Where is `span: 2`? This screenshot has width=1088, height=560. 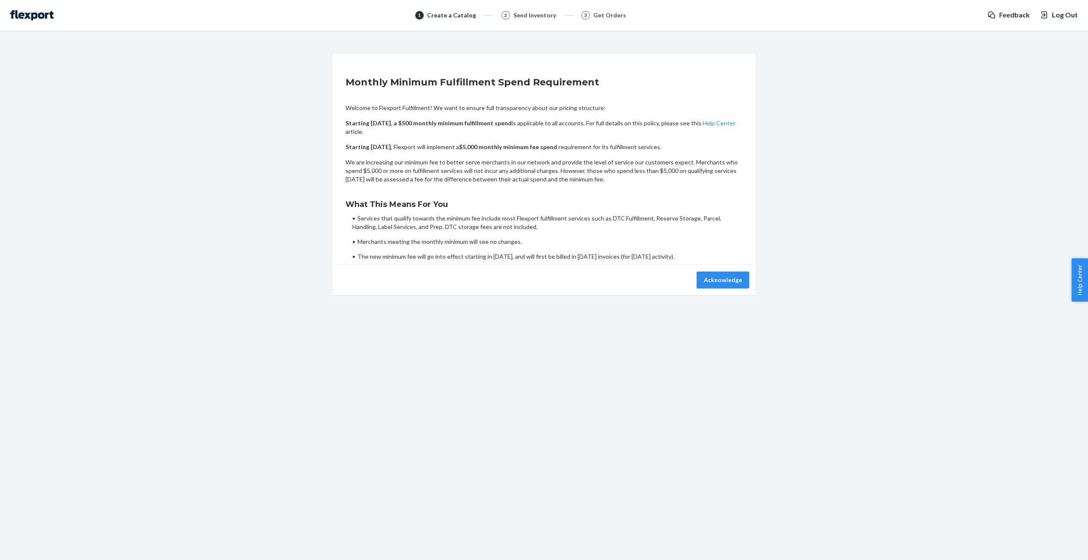 span: 2 is located at coordinates (505, 15).